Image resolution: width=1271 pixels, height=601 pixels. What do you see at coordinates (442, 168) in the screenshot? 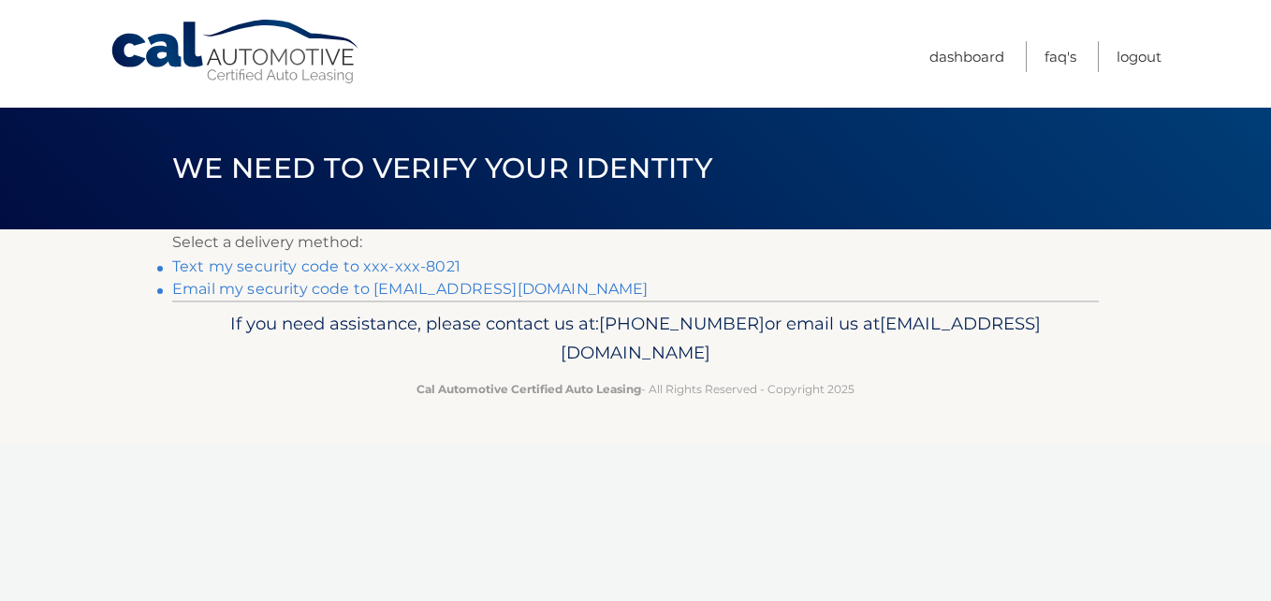
I see `span: We need to verify your identity` at bounding box center [442, 168].